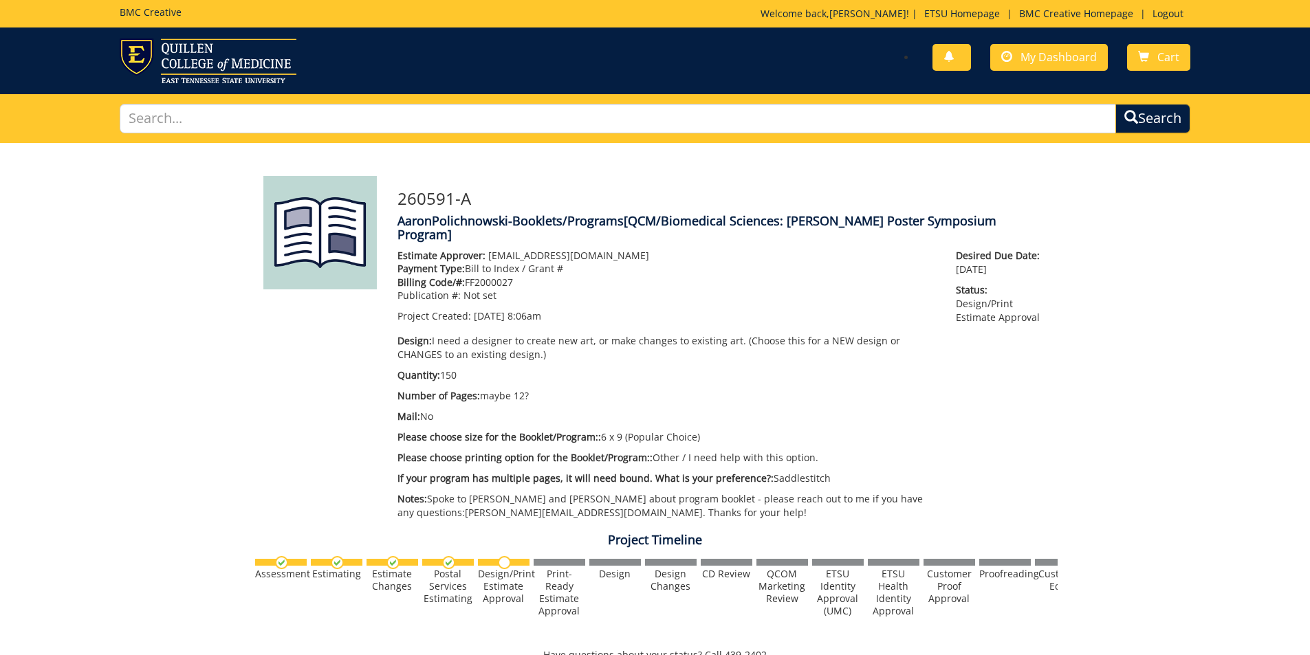 This screenshot has height=655, width=1310. What do you see at coordinates (1167, 13) in the screenshot?
I see `a: Logout` at bounding box center [1167, 13].